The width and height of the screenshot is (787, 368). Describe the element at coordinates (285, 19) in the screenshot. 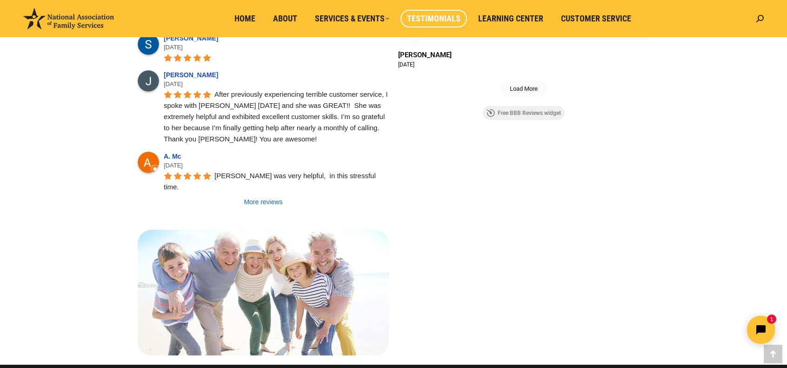

I see `span: About` at that location.